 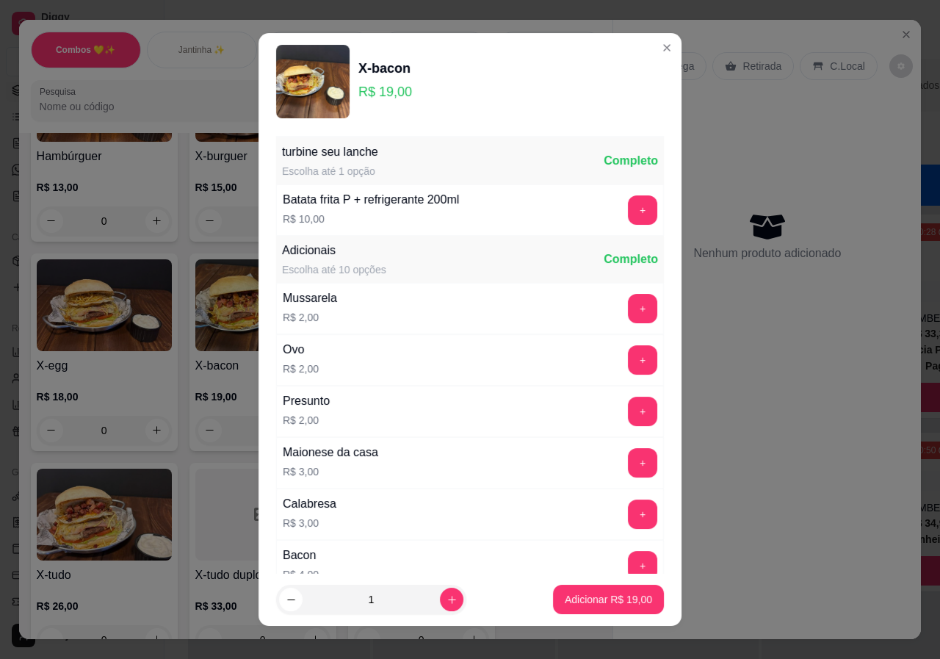 I want to click on div: Mussarela, so click(x=310, y=298).